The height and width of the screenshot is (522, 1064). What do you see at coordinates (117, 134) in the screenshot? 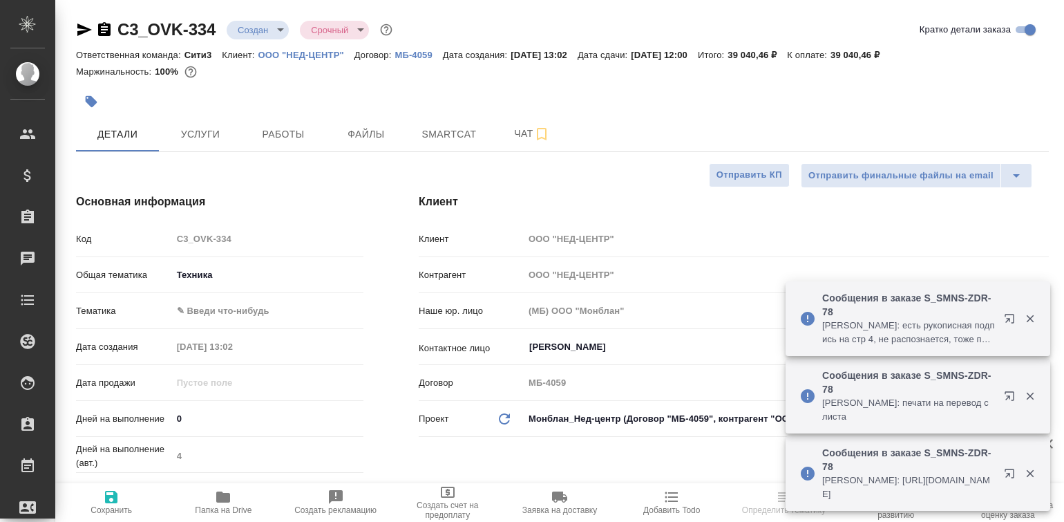
I see `span: Детали` at bounding box center [117, 134].